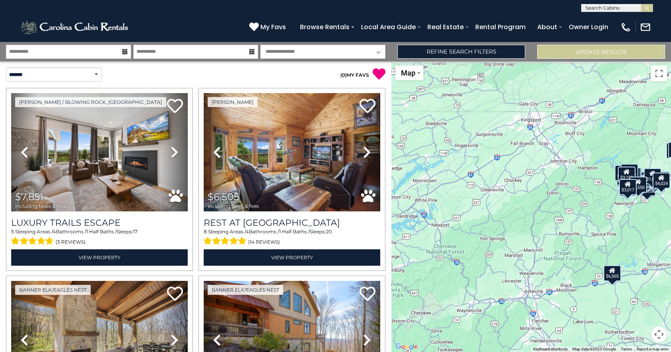 This screenshot has width=671, height=352. What do you see at coordinates (205, 231) in the screenshot?
I see `span: 8` at bounding box center [205, 231].